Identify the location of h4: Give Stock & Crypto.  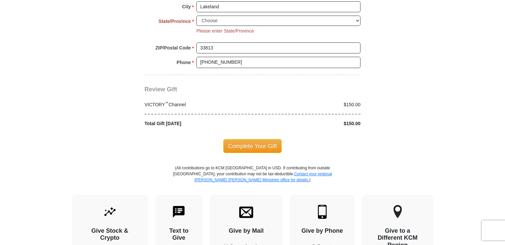
(110, 234).